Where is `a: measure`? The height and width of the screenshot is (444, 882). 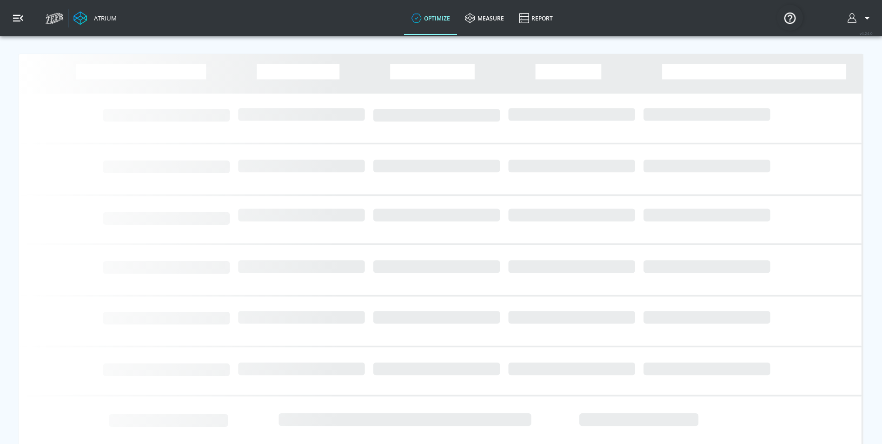 a: measure is located at coordinates (485, 18).